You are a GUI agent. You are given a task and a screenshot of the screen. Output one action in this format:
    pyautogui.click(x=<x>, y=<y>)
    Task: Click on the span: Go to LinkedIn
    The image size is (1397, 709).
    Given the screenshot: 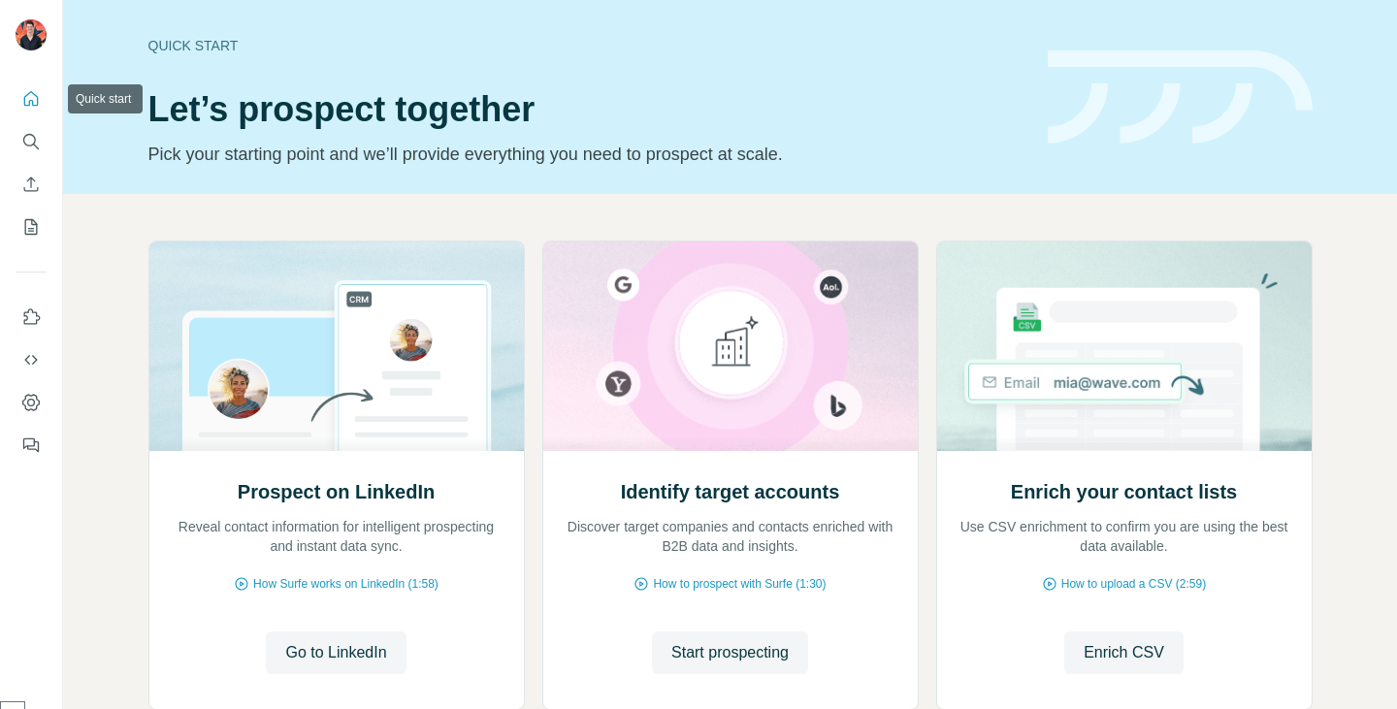 What is the action you would take?
    pyautogui.click(x=336, y=653)
    